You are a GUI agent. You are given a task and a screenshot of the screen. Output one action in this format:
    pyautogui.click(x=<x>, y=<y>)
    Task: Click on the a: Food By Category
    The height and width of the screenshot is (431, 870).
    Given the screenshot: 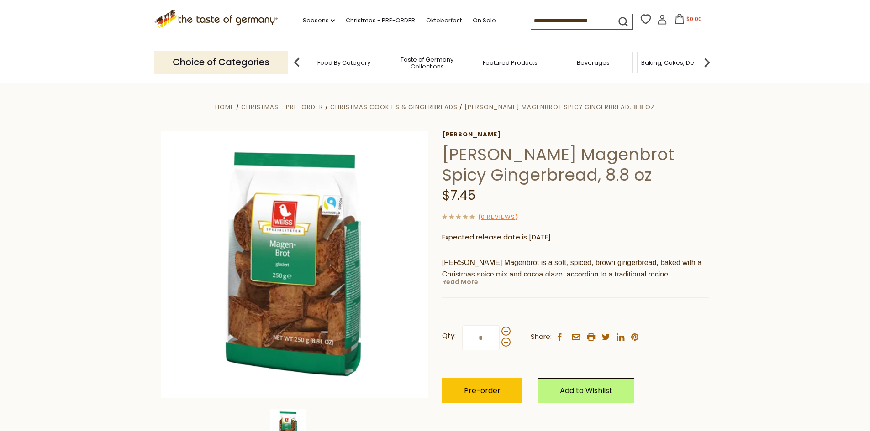 What is the action you would take?
    pyautogui.click(x=344, y=63)
    